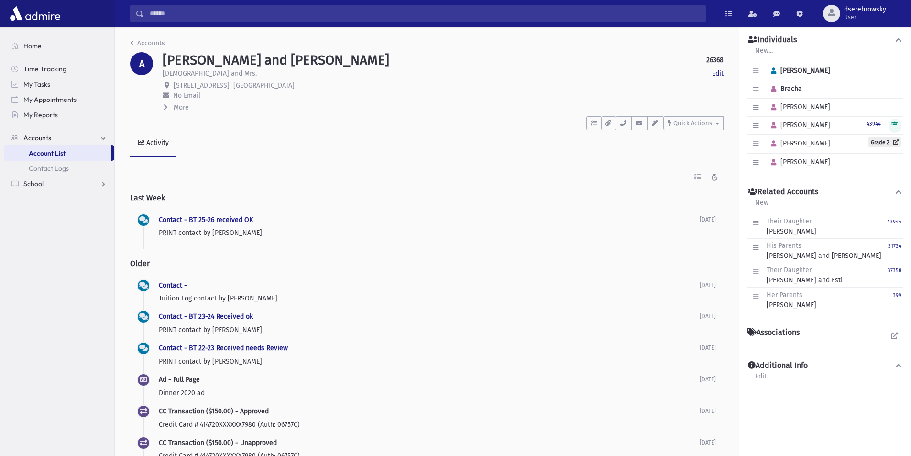 This screenshot has height=456, width=911. What do you see at coordinates (895, 251) in the screenshot?
I see `a: 31734` at bounding box center [895, 251].